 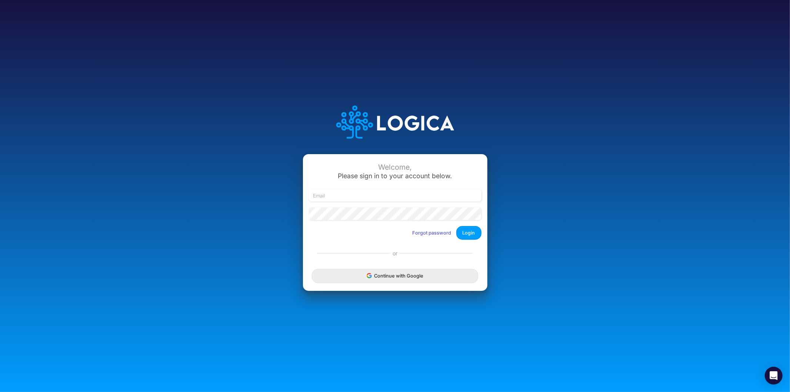 I want to click on button: Forgot password, so click(x=432, y=233).